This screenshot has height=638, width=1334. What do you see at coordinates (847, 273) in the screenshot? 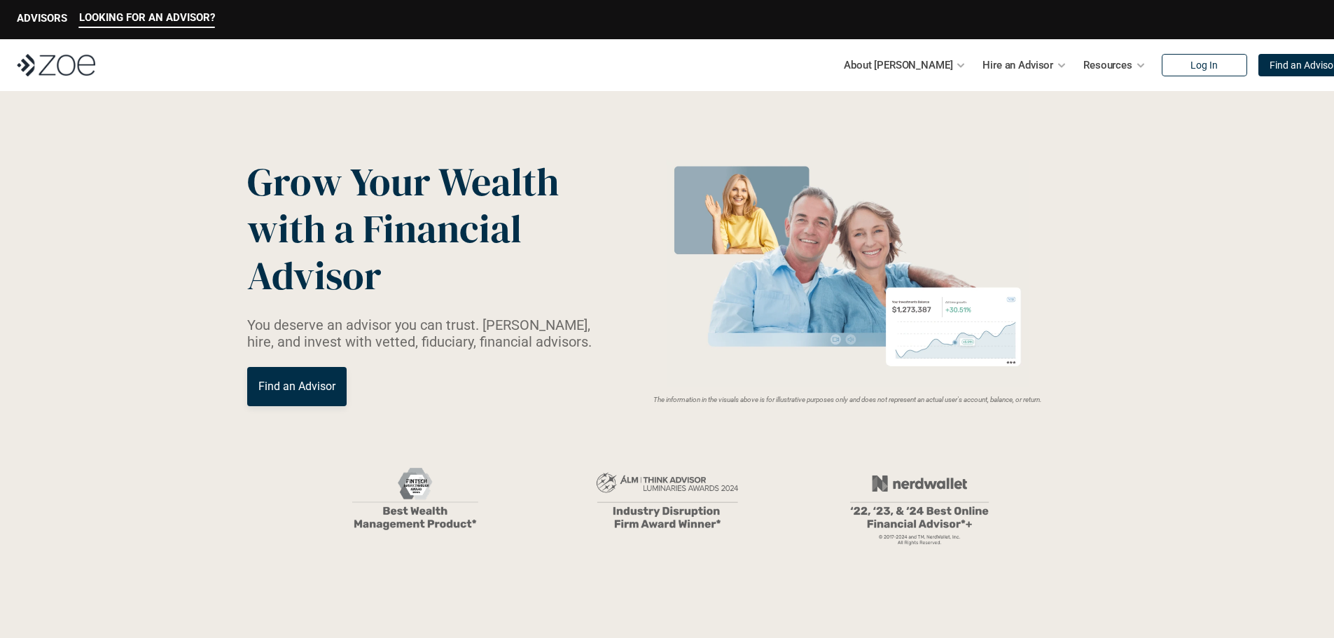
I see `img: Zoe Financial Hero Image` at bounding box center [847, 273].